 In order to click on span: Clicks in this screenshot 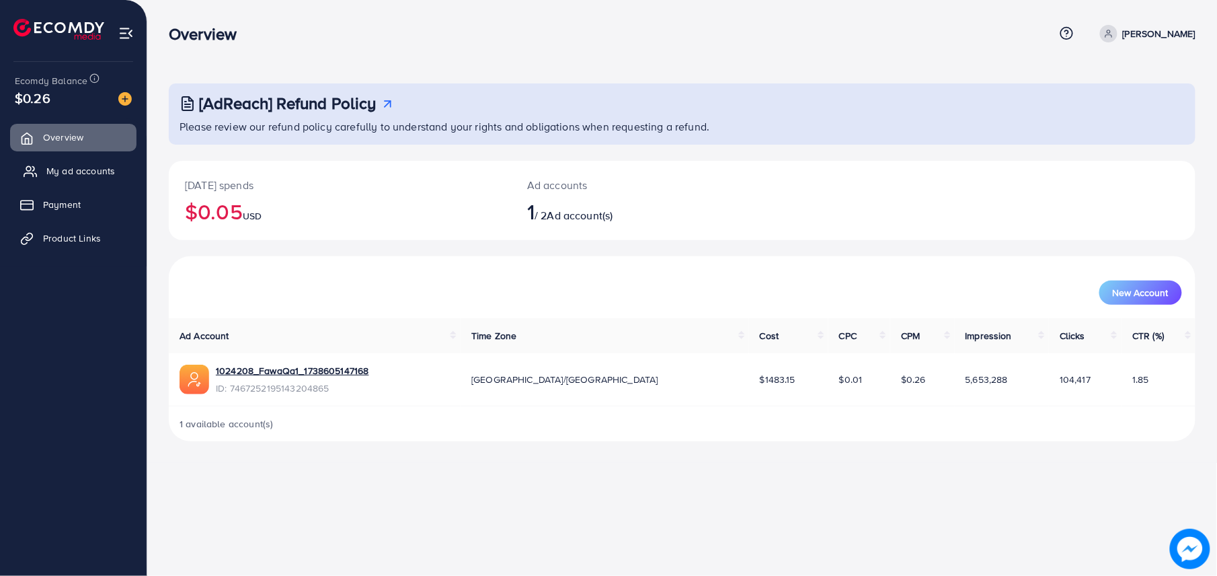, I will do `click(1072, 336)`.